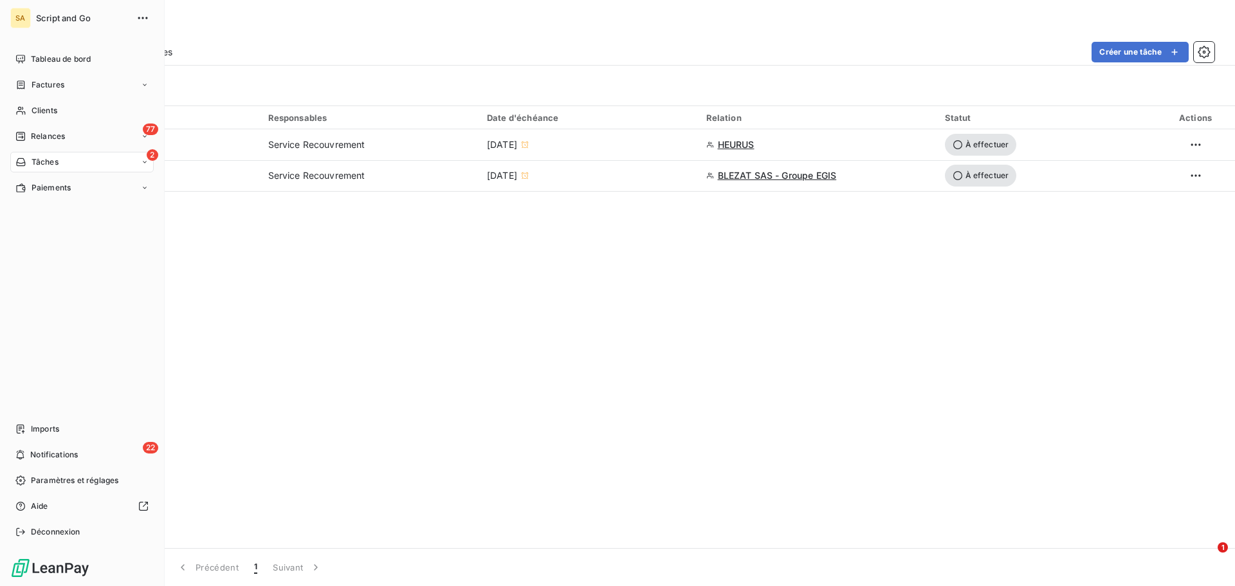 The image size is (1235, 586). What do you see at coordinates (588, 118) in the screenshot?
I see `div: Date d'échéance` at bounding box center [588, 118].